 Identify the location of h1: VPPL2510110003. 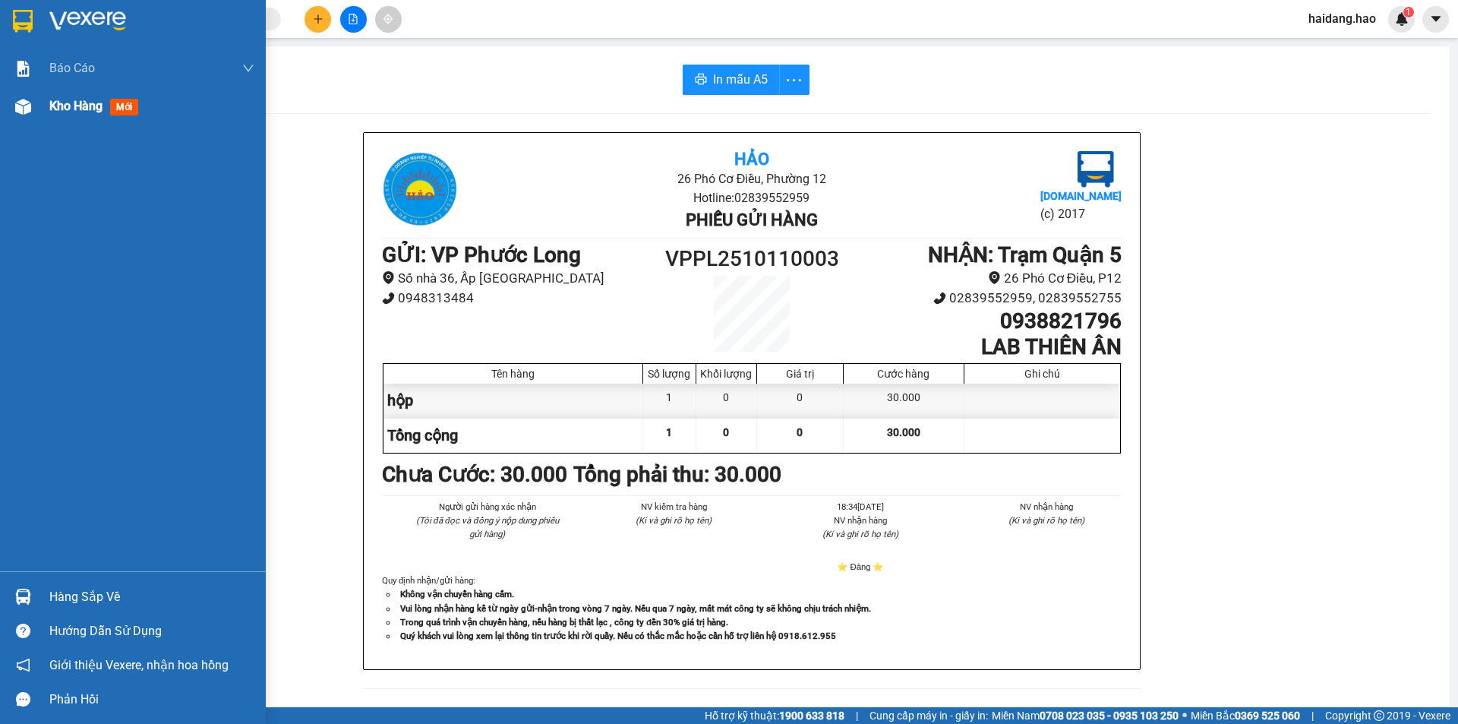
(752, 259).